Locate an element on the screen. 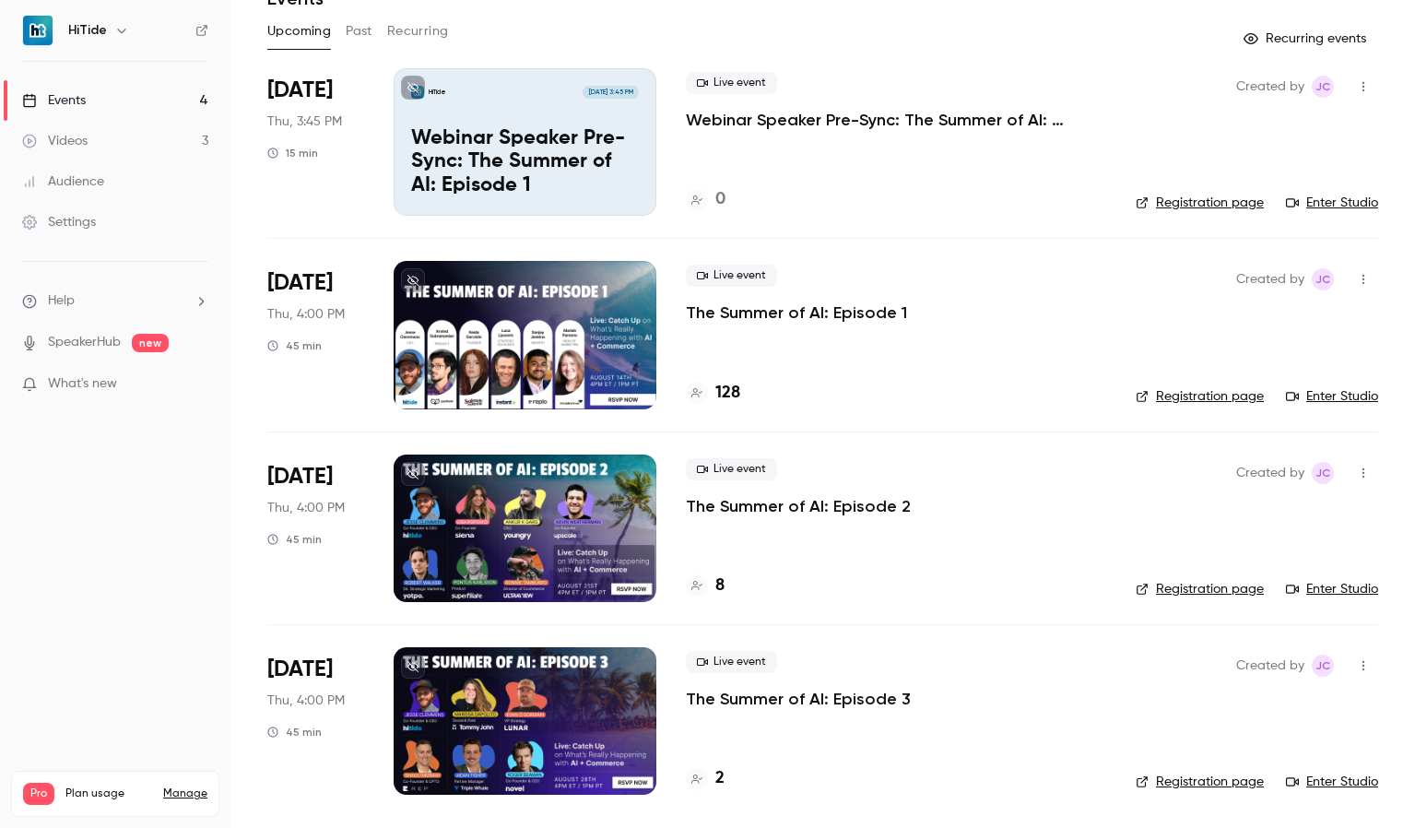  span: Plan usage is located at coordinates (109, 794).